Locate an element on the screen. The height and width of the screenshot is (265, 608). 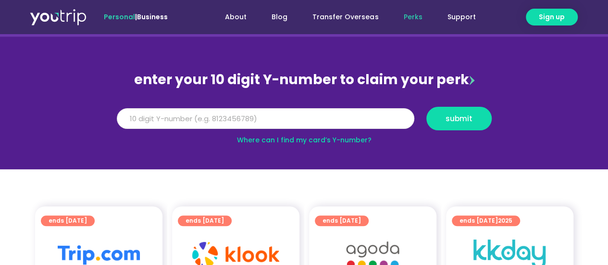
input: 10 digit Y-number (e.g. 8123456789) is located at coordinates (265, 119).